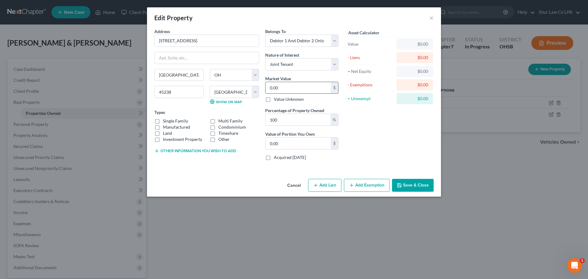 Image resolution: width=588 pixels, height=279 pixels. Describe the element at coordinates (207, 58) in the screenshot. I see `input: Apt, Suite, etc...` at that location.